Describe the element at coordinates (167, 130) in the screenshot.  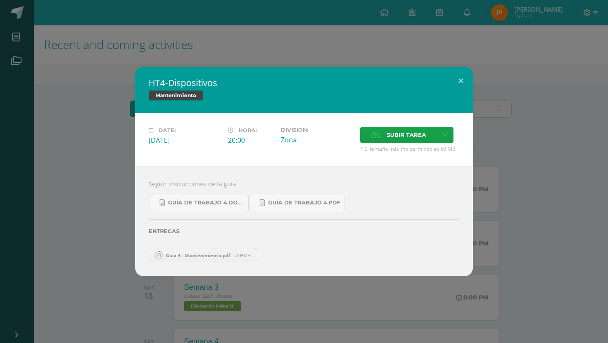
I see `span: Date:` at that location.